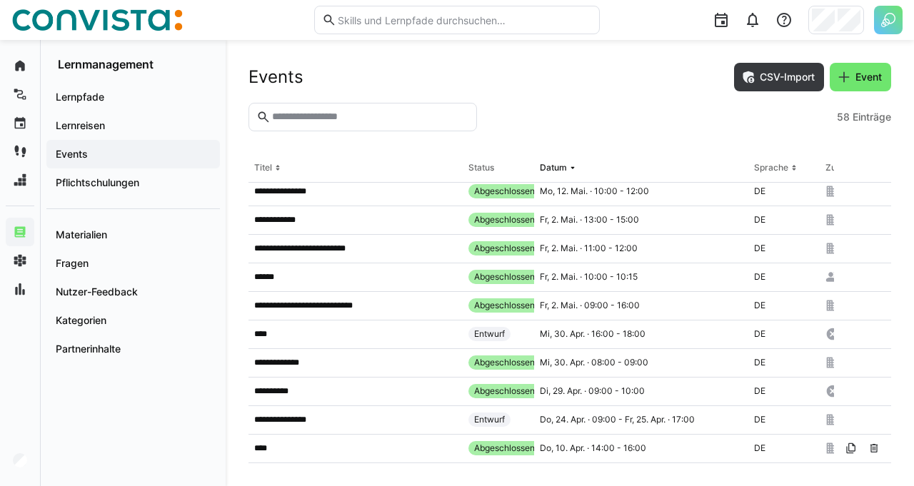 This screenshot has width=914, height=486. What do you see at coordinates (593, 334) in the screenshot?
I see `span: Mi, 30. Apr. · 16:00 - 18:00` at bounding box center [593, 334].